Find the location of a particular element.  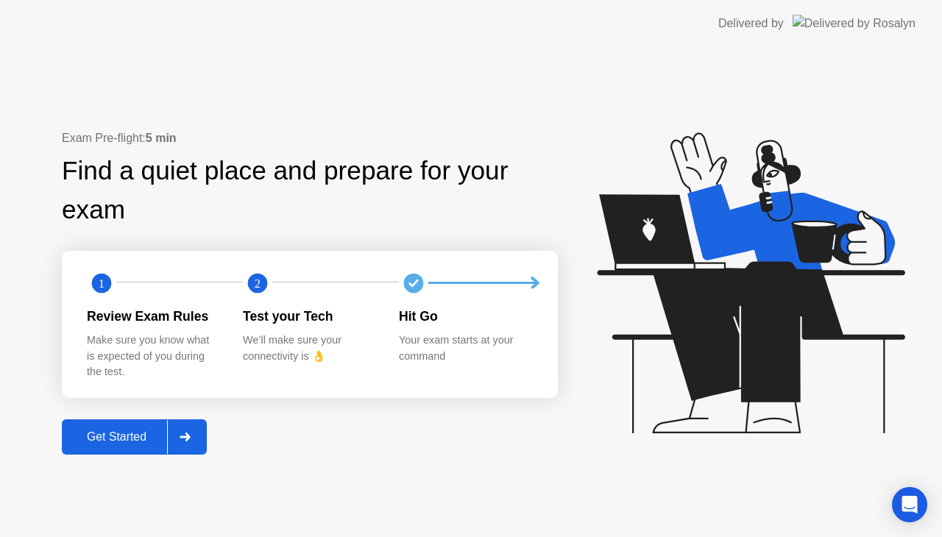

div: Find a quiet place and prepare for your exam is located at coordinates (310, 191).